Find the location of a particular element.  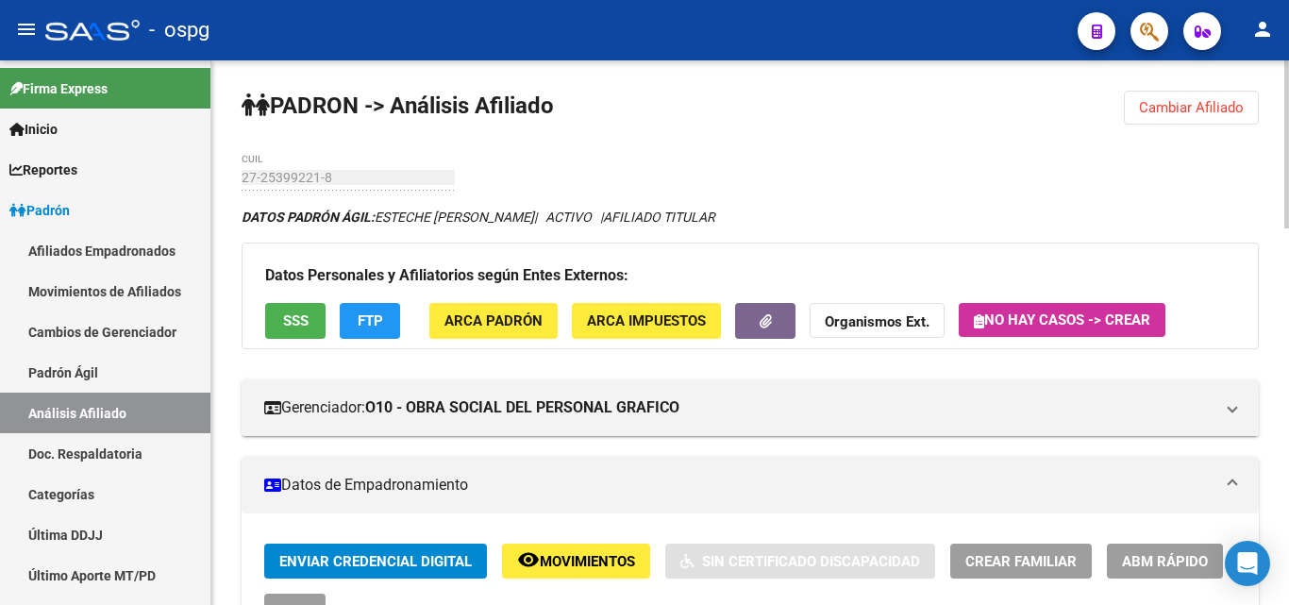

button: Cambiar Afiliado is located at coordinates (1191, 108).